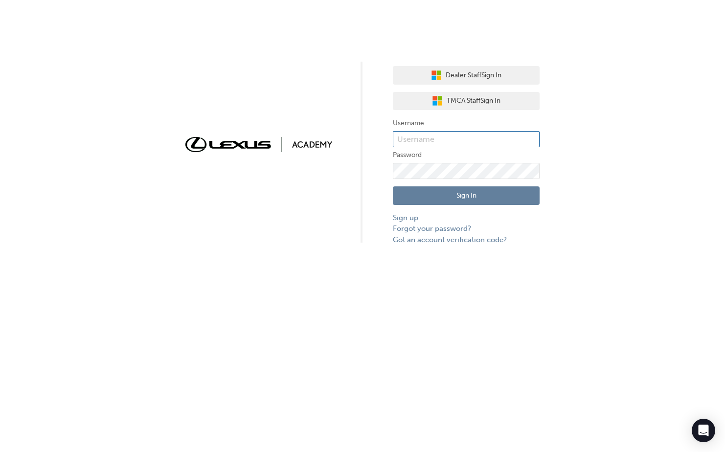 This screenshot has width=725, height=452. I want to click on span: TMCA Staff Sign In, so click(473, 101).